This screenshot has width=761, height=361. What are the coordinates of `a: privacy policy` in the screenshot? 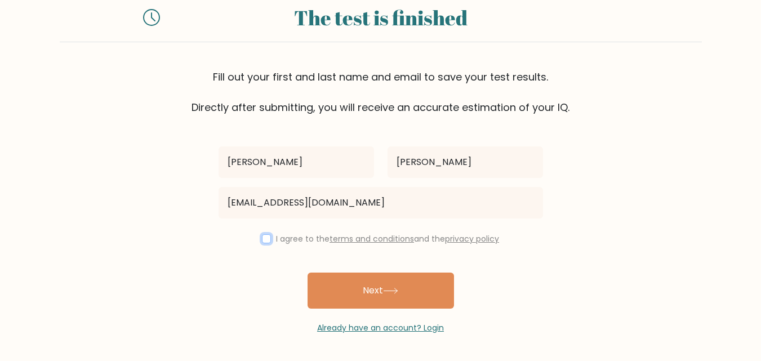 It's located at (472, 239).